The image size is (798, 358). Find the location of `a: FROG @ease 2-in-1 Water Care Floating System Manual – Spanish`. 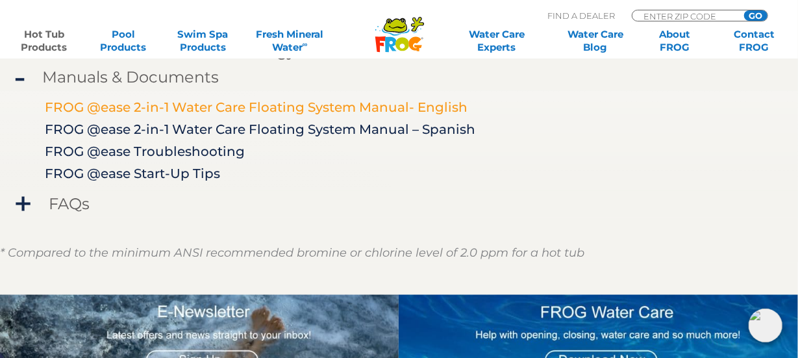

a: FROG @ease 2-in-1 Water Care Floating System Manual – Spanish is located at coordinates (260, 129).